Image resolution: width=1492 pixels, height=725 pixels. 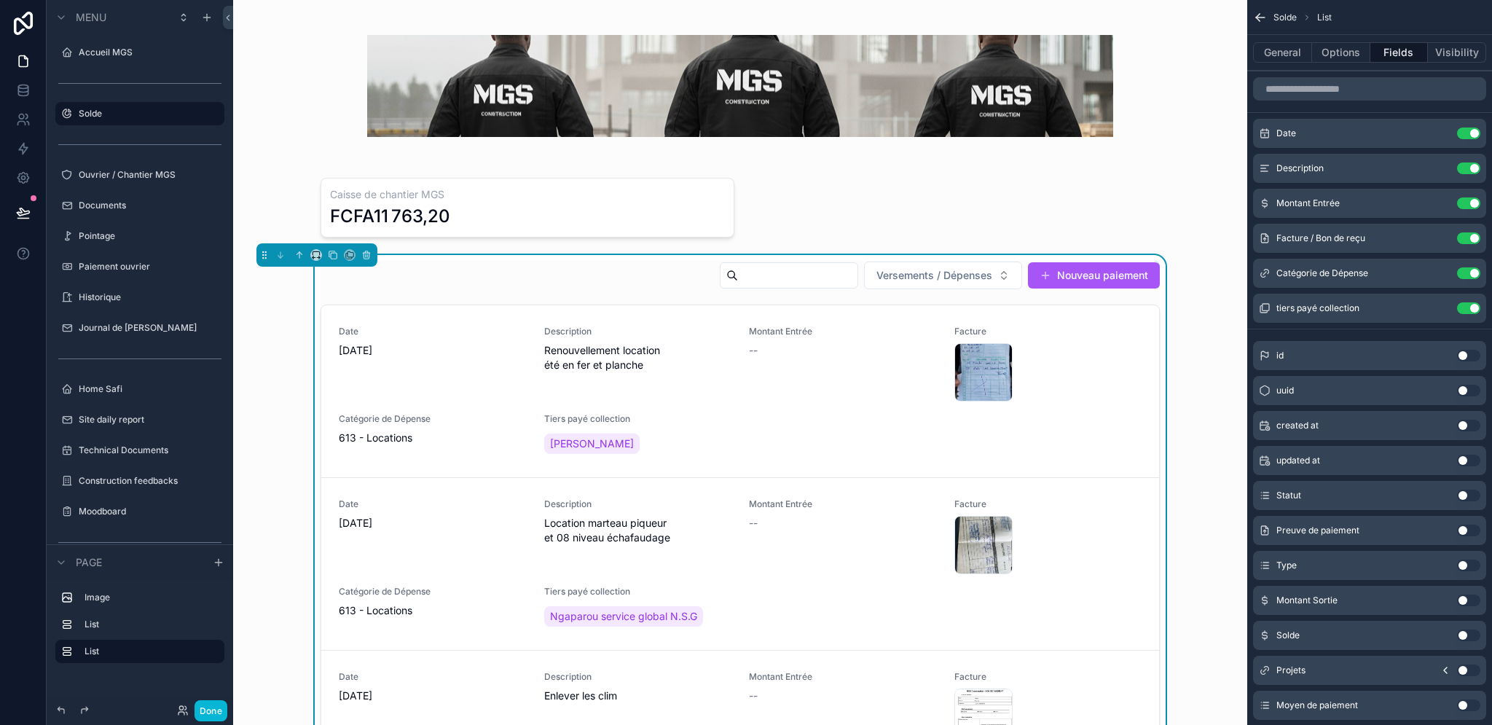 What do you see at coordinates (1318, 530) in the screenshot?
I see `span: Preuve de paiement` at bounding box center [1318, 530].